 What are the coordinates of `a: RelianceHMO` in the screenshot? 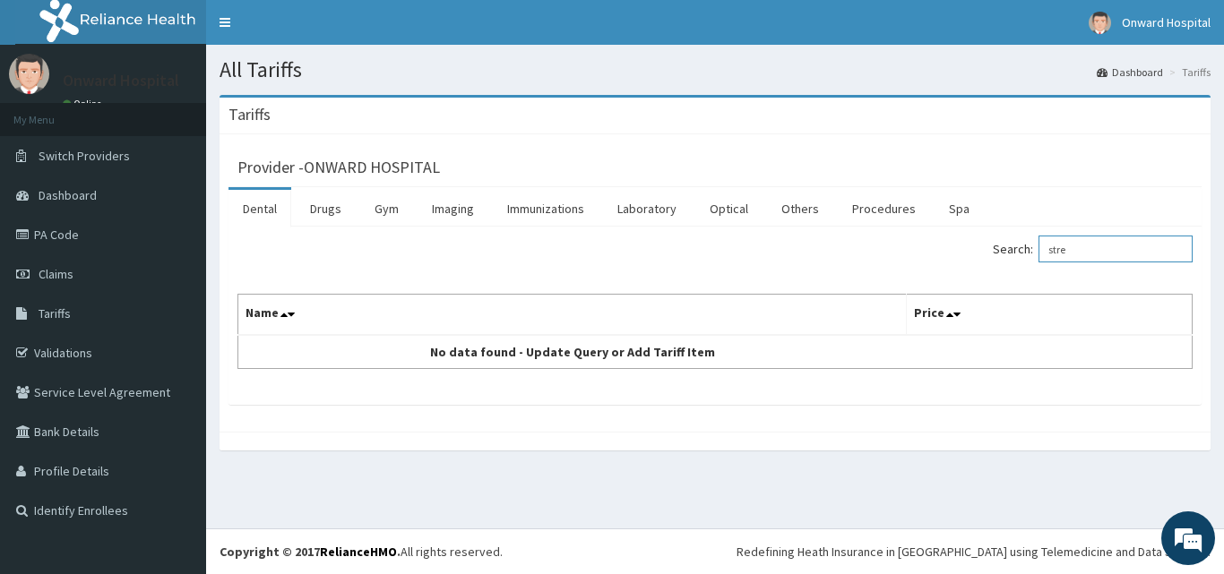 It's located at (358, 552).